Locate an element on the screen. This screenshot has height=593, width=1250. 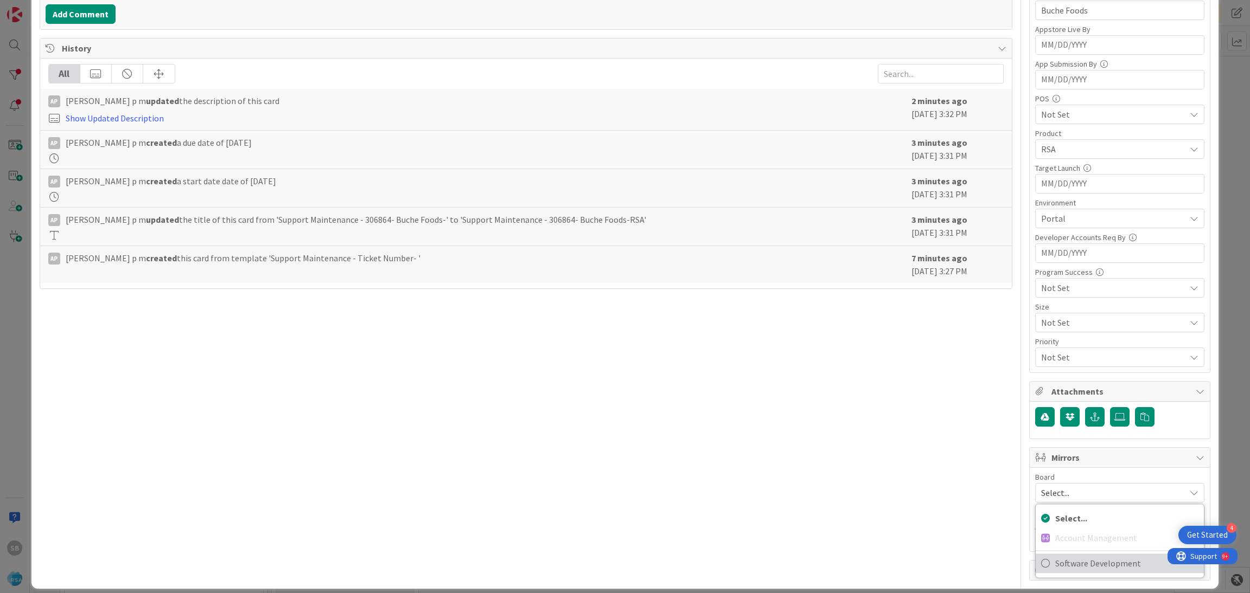
div: Size is located at coordinates (1119, 307).